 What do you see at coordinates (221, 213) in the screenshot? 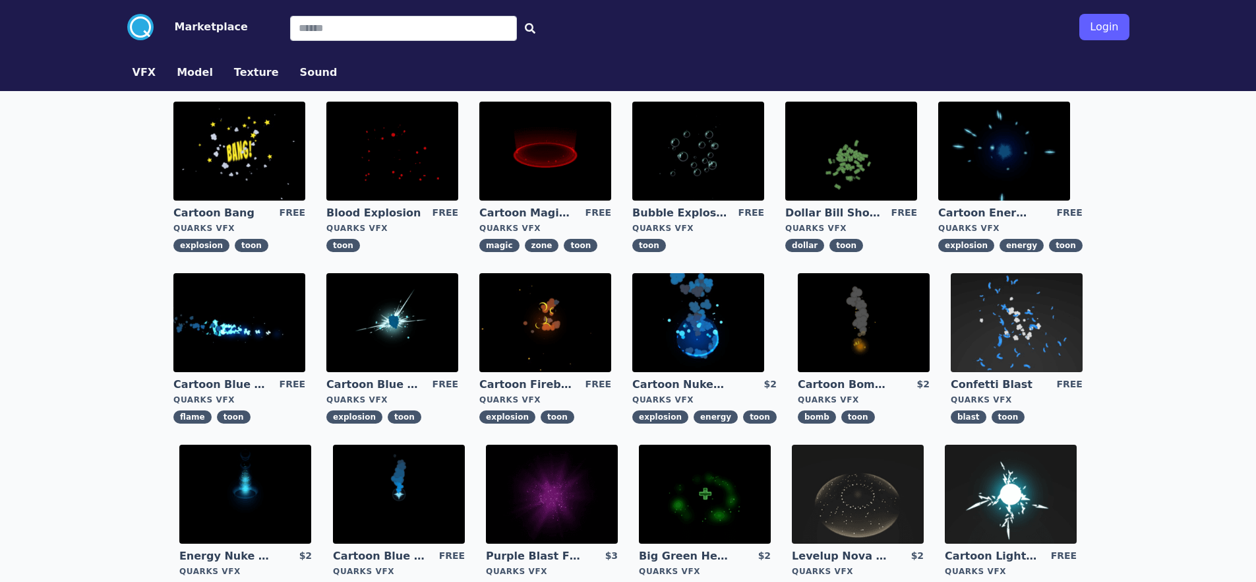
I see `a: Cartoon Bang` at bounding box center [221, 213].